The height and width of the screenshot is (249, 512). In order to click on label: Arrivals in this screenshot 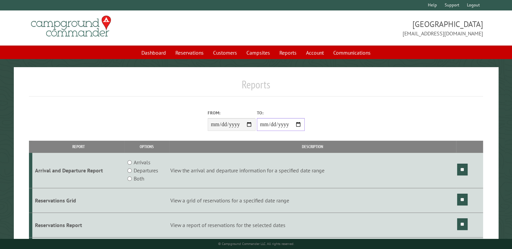, I will do `click(142, 162)`.